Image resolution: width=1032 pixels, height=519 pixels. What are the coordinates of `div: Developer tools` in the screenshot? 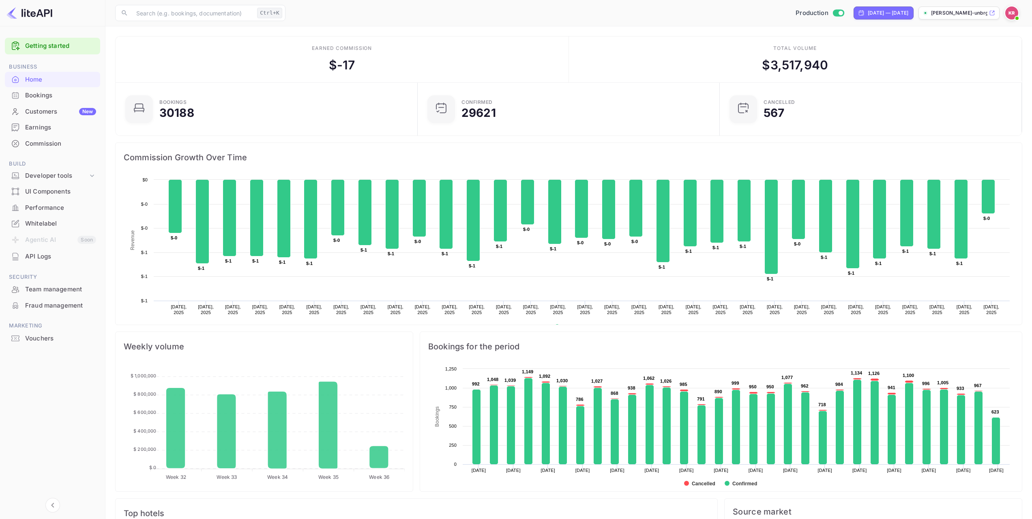 It's located at (56, 176).